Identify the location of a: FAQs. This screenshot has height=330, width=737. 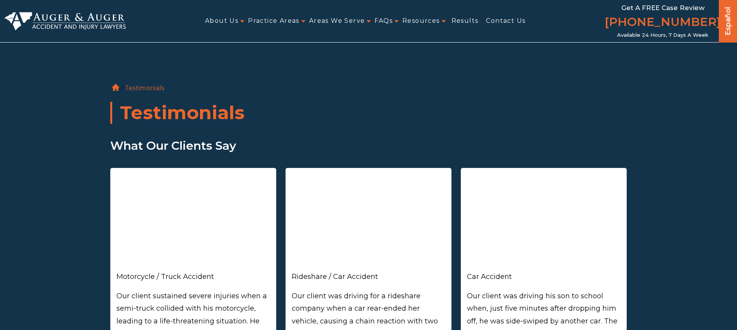
(383, 21).